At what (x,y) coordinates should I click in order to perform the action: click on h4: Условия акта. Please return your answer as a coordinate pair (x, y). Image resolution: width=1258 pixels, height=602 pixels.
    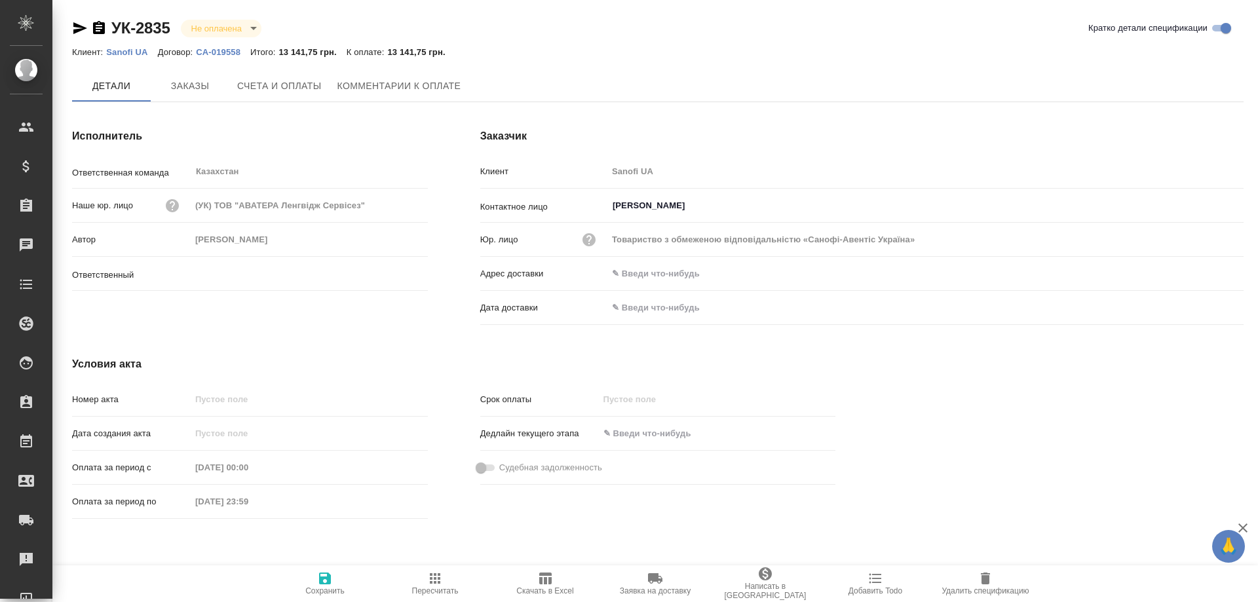
    Looking at the image, I should click on (453, 364).